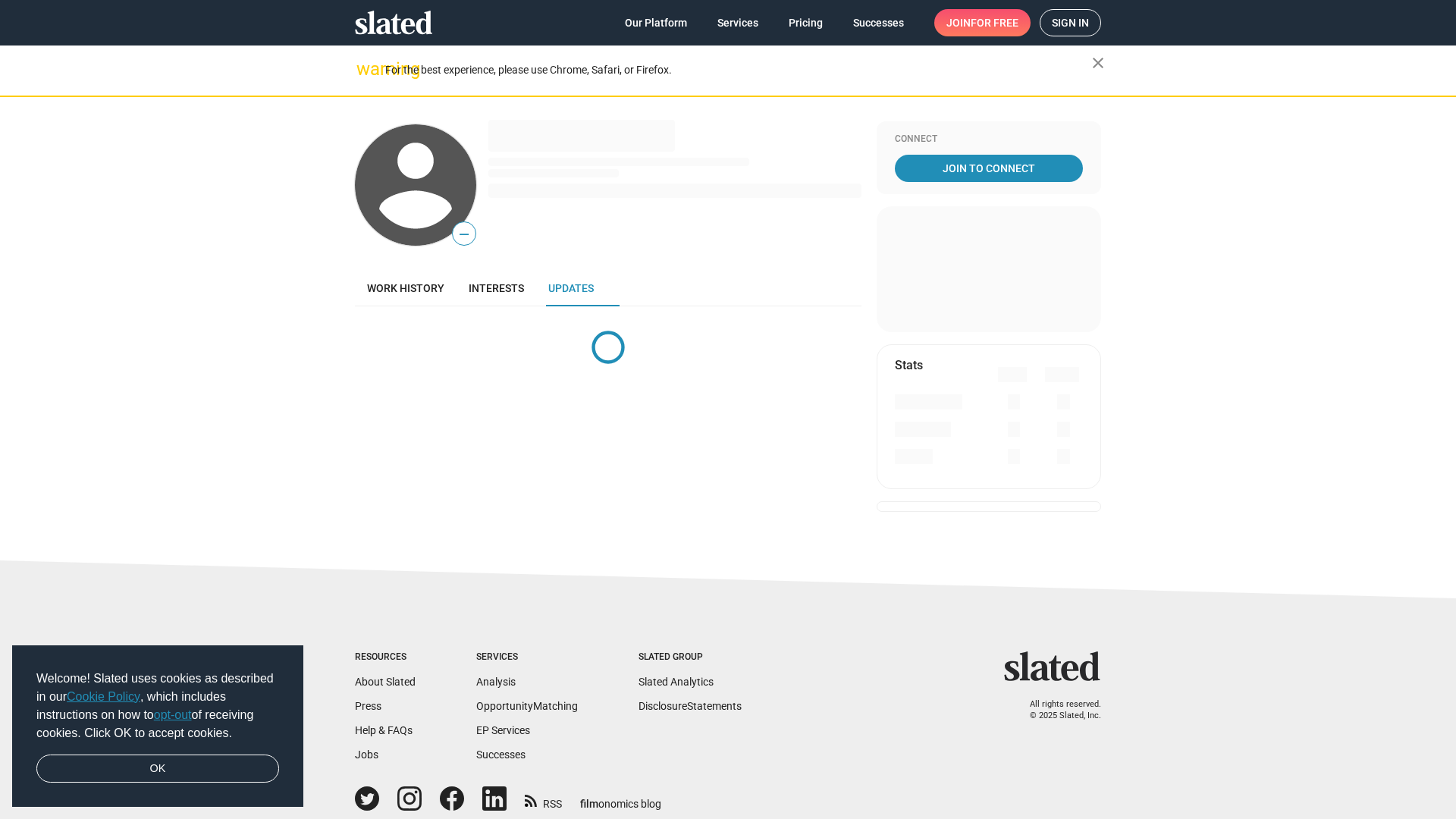  Describe the element at coordinates (496, 288) in the screenshot. I see `span: Interests` at that location.